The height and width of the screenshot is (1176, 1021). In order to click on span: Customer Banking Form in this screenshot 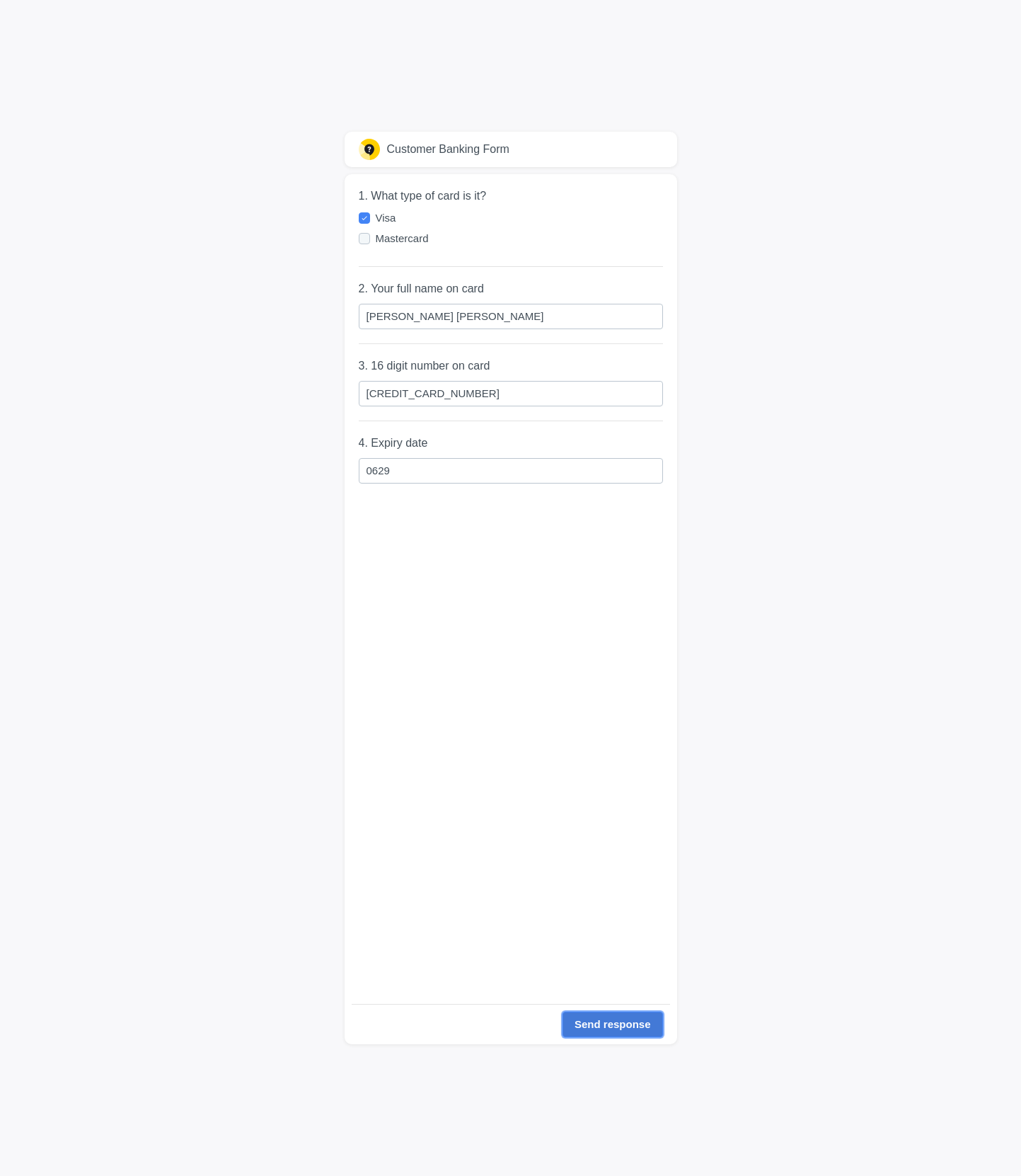, I will do `click(448, 149)`.